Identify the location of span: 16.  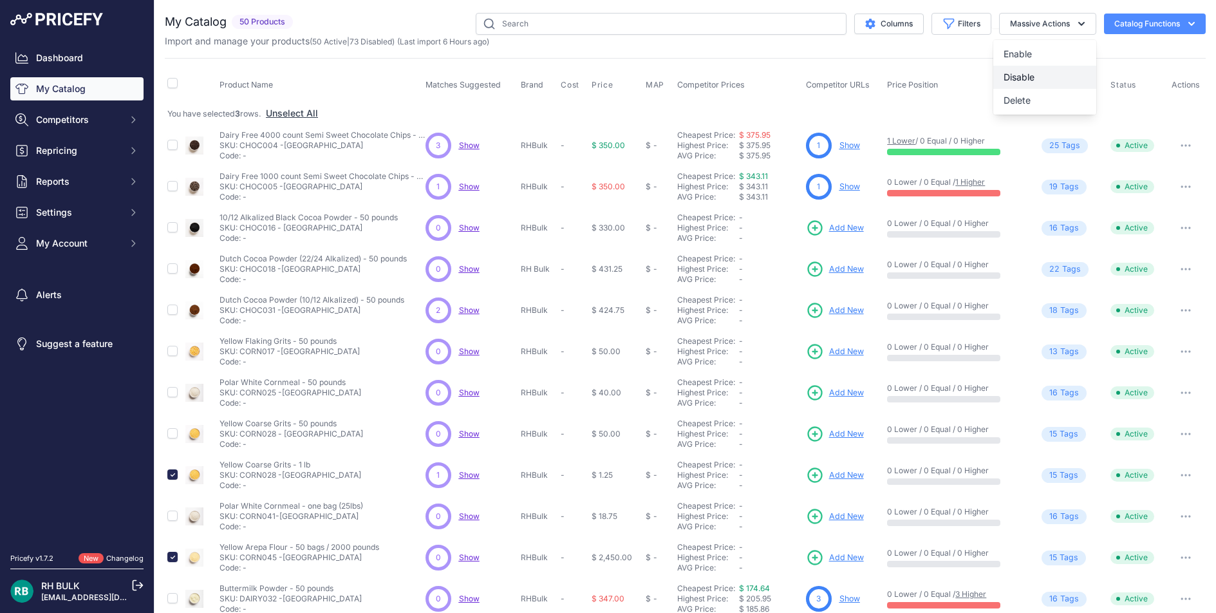
(1053, 393).